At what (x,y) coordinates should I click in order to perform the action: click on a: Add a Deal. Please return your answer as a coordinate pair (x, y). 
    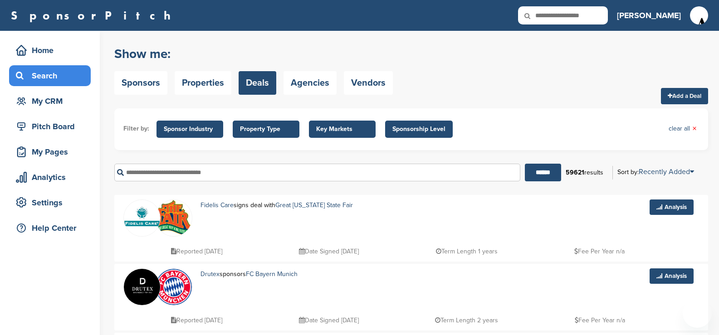
    Looking at the image, I should click on (685, 96).